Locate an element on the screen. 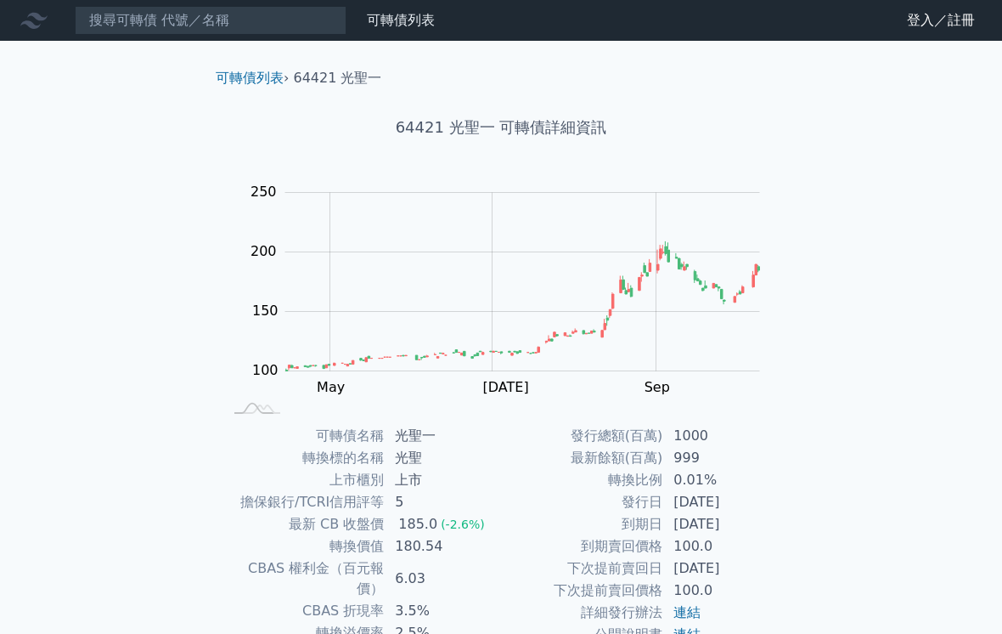  h1: 64421 光聖一 可轉債詳細資訊 is located at coordinates (501, 127).